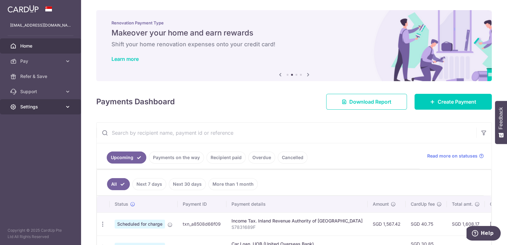 Image resolution: width=507 pixels, height=245 pixels. I want to click on td: SGD 1,608.17, so click(466, 224).